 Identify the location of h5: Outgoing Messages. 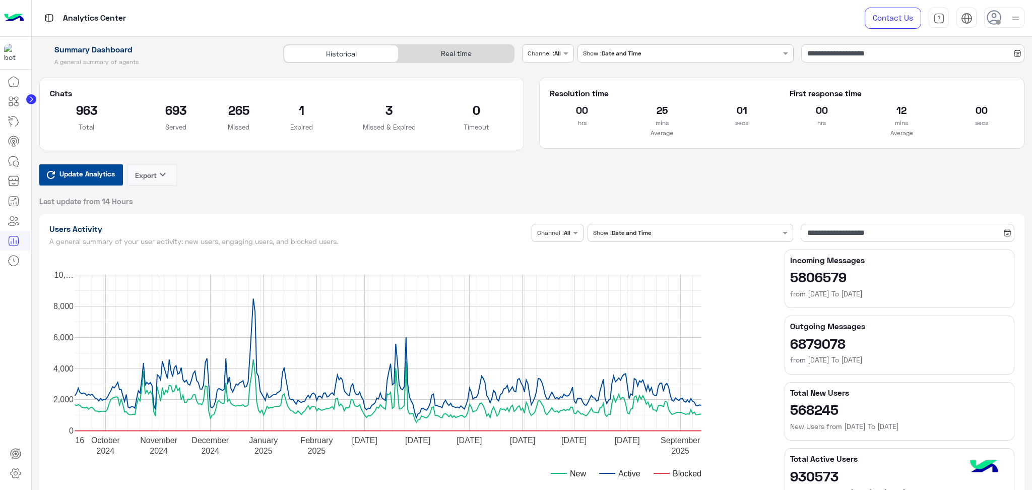
(899, 326).